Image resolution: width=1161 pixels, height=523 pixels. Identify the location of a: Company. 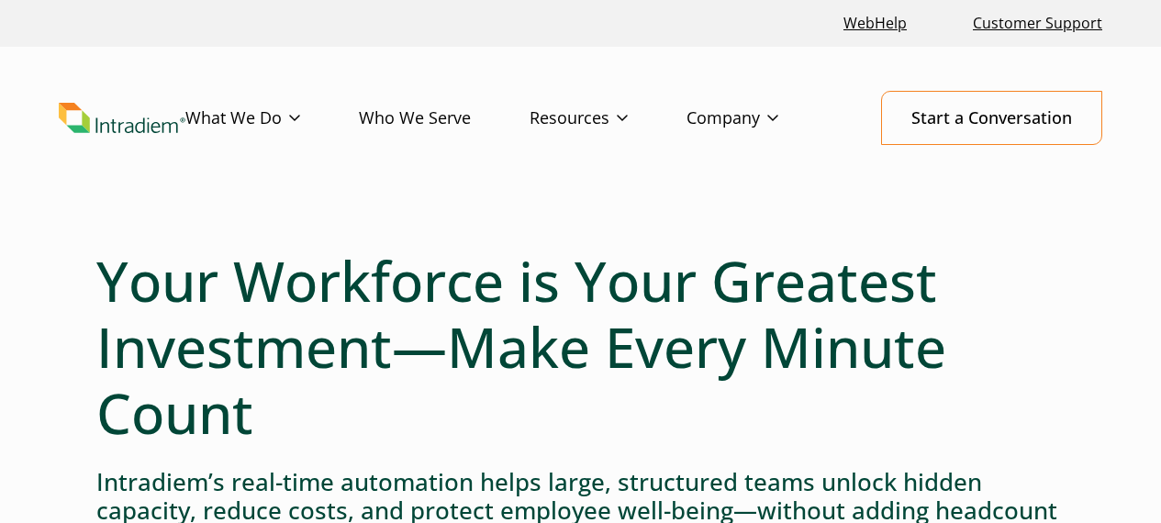
(762, 118).